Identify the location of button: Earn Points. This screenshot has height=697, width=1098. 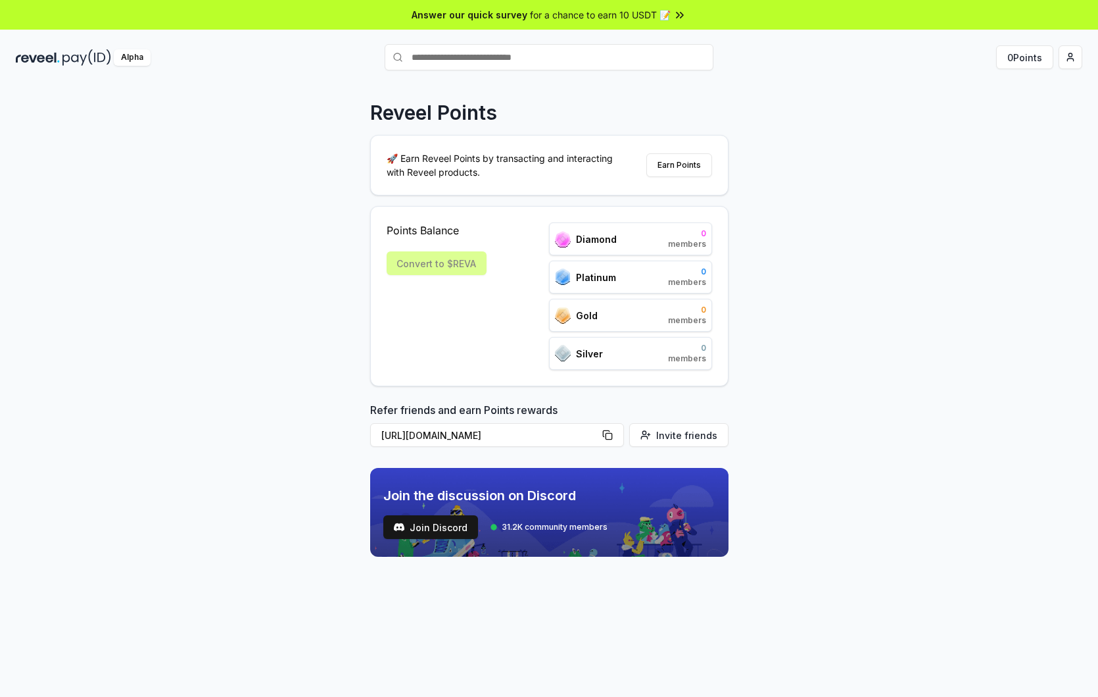
(679, 165).